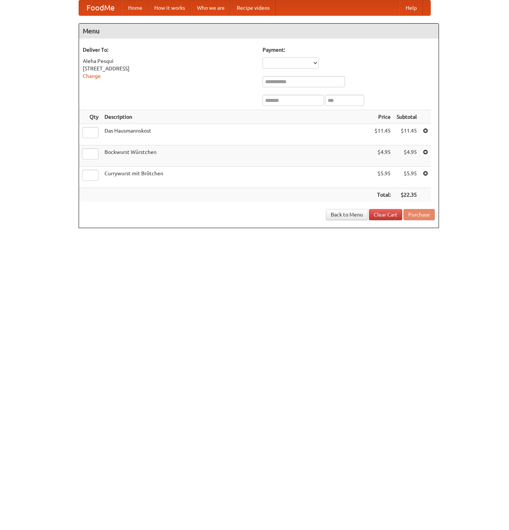 This screenshot has width=509, height=530. What do you see at coordinates (385, 214) in the screenshot?
I see `a: Clear Cart` at bounding box center [385, 214].